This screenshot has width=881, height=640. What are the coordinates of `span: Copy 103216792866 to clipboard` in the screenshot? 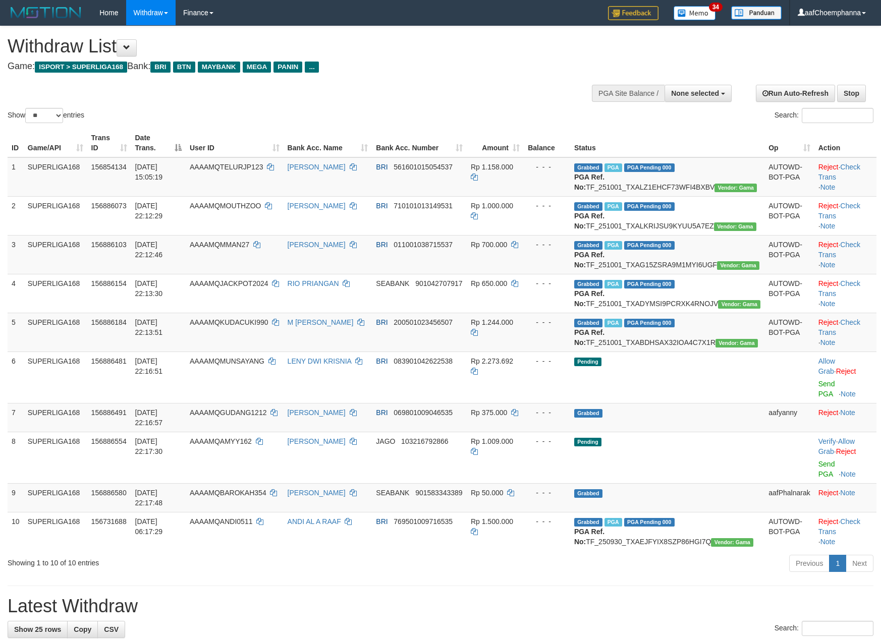 It's located at (424, 442).